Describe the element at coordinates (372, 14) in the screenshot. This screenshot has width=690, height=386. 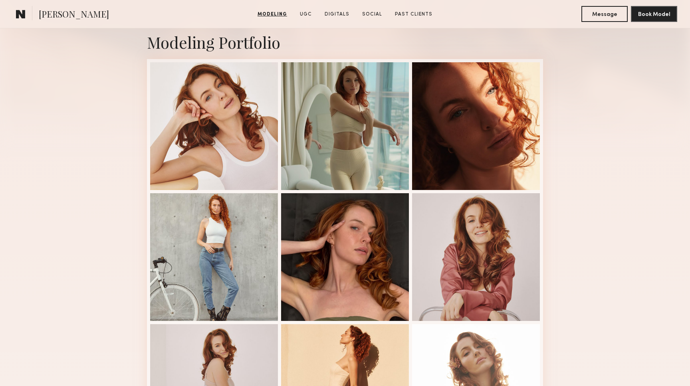
I see `a: Social` at that location.